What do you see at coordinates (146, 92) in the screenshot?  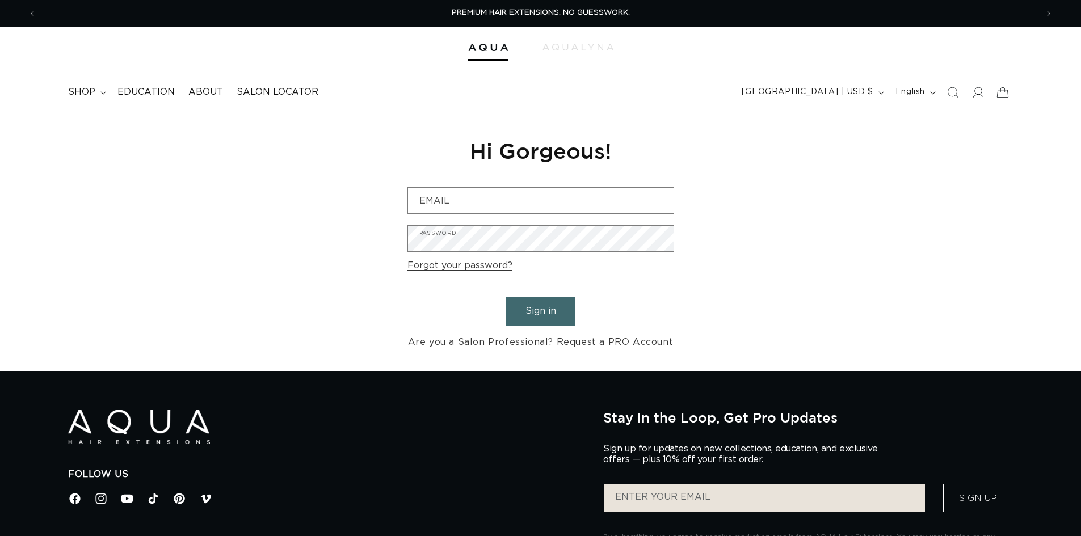 I see `a: Education` at bounding box center [146, 92].